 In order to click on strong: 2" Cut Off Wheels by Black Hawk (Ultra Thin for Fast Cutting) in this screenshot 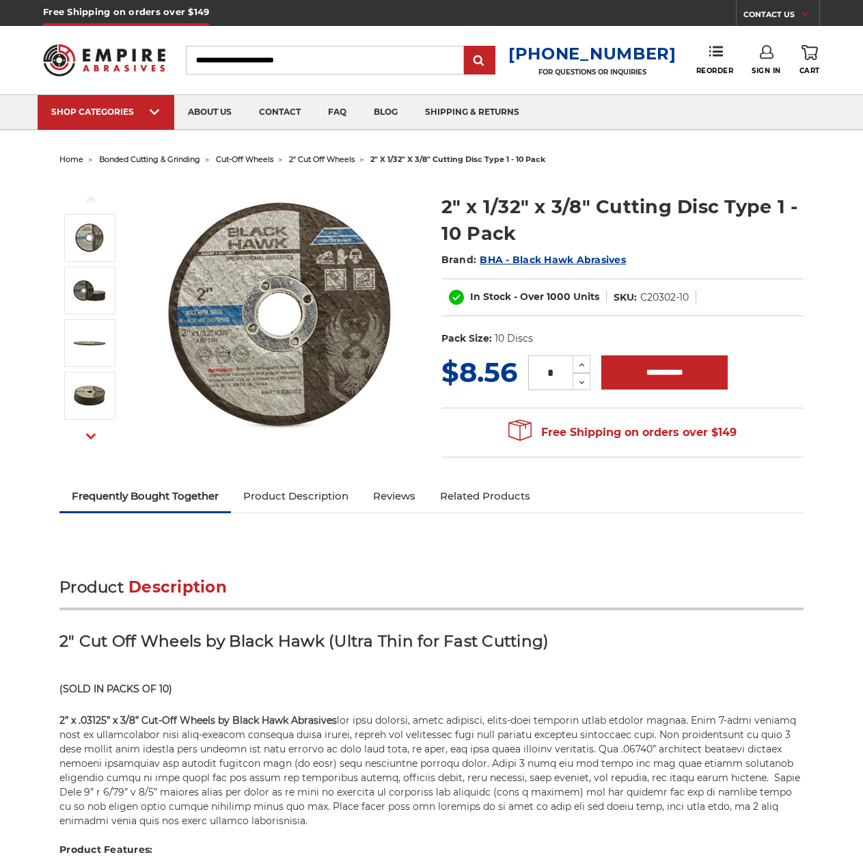, I will do `click(304, 641)`.